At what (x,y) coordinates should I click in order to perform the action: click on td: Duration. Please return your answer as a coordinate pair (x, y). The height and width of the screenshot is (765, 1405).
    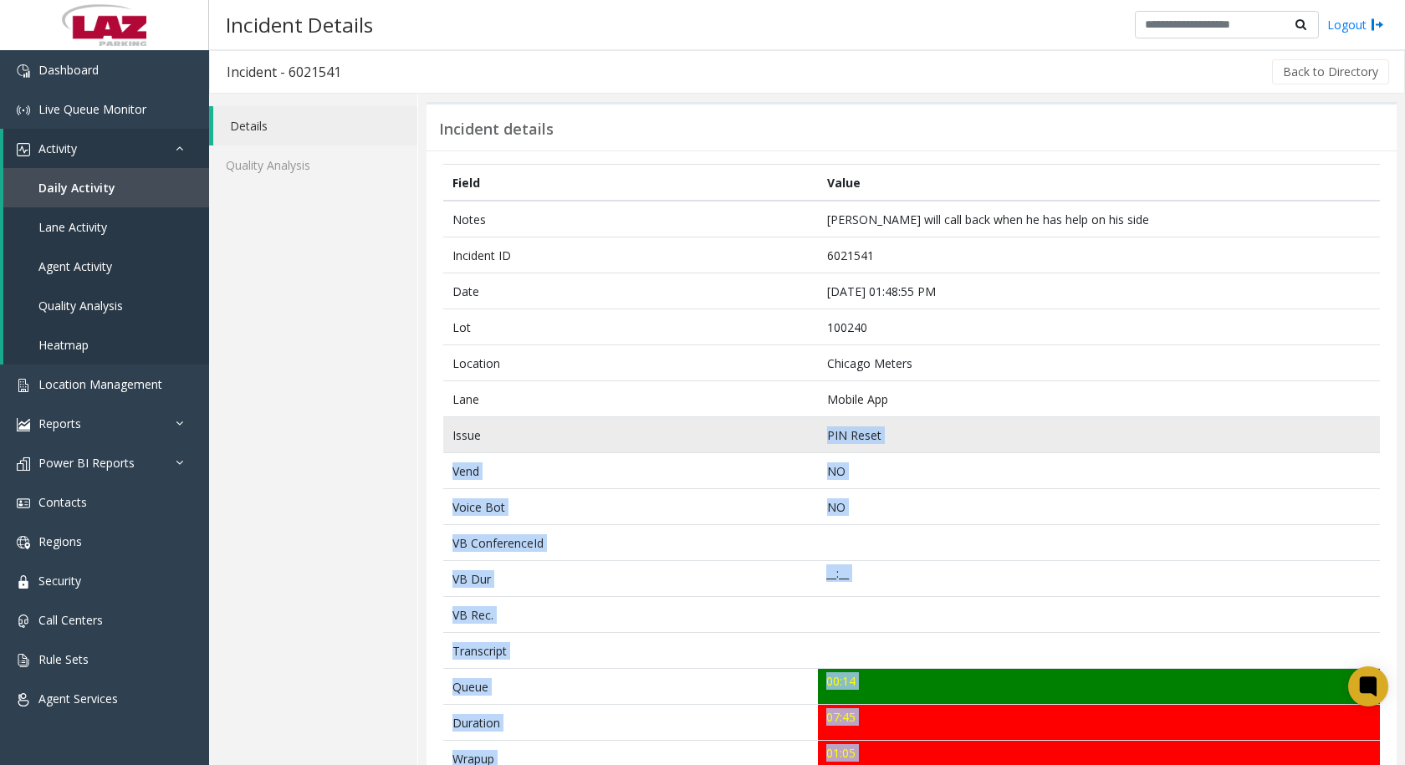
    Looking at the image, I should click on (631, 723).